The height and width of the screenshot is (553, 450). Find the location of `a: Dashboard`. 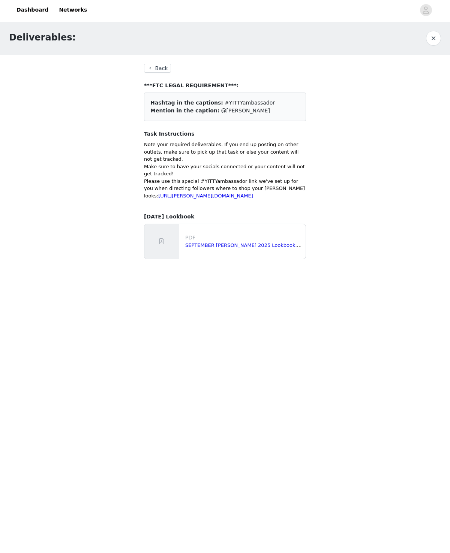

a: Dashboard is located at coordinates (32, 10).